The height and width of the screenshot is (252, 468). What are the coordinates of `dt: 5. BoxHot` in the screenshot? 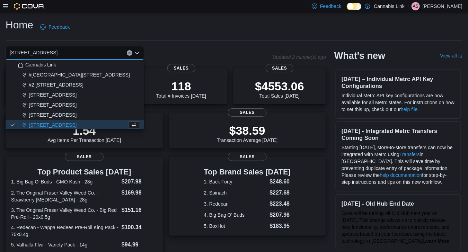 It's located at (235, 226).